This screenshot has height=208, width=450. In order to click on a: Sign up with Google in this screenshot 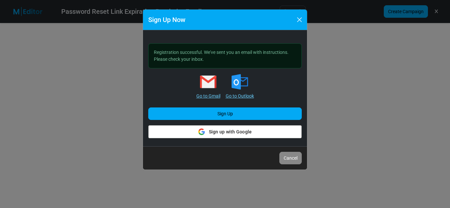, I will do `click(225, 132)`.